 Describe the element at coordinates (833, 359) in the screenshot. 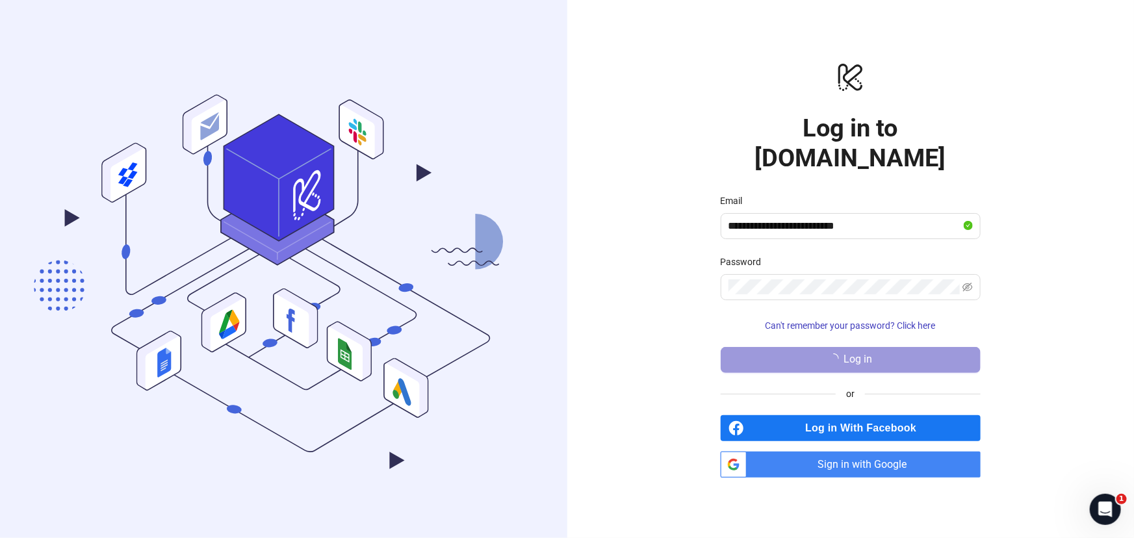

I see `span: loading` at that location.